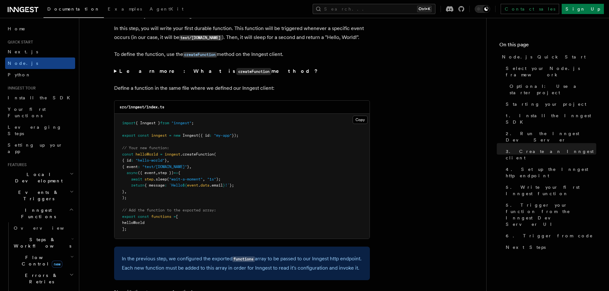  I want to click on span: inngest, so click(159, 136).